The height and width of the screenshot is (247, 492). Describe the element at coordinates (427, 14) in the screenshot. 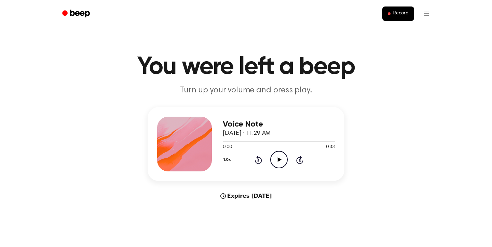

I see `button: Open menu` at that location.